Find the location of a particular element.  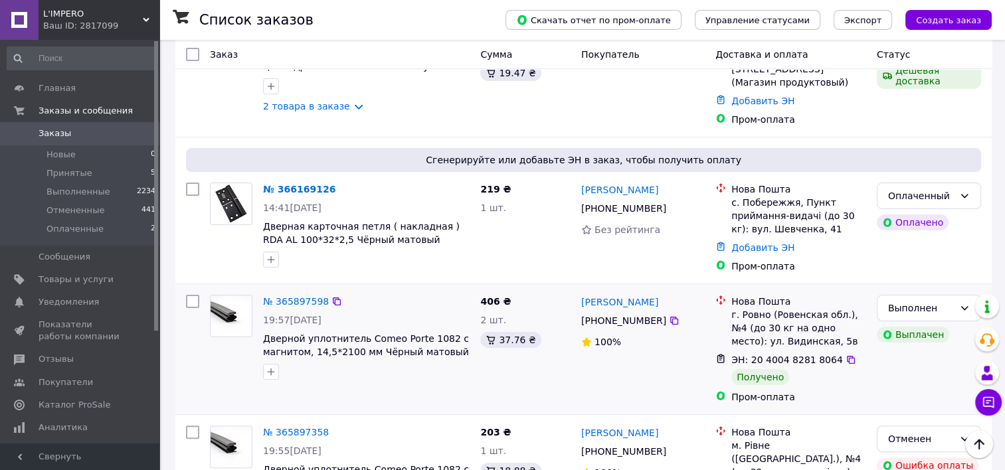

span: Покупатель is located at coordinates (610, 54).